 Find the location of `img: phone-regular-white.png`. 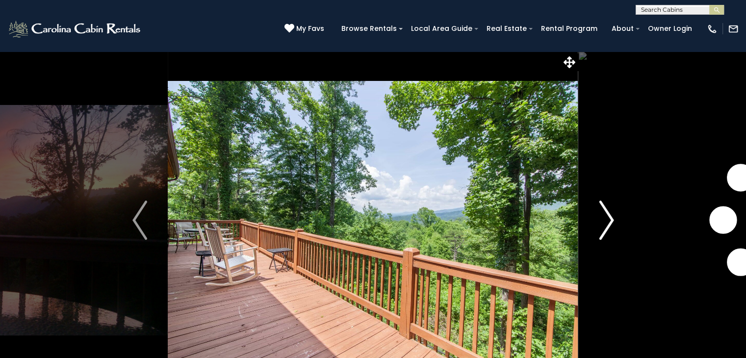

img: phone-regular-white.png is located at coordinates (712, 29).